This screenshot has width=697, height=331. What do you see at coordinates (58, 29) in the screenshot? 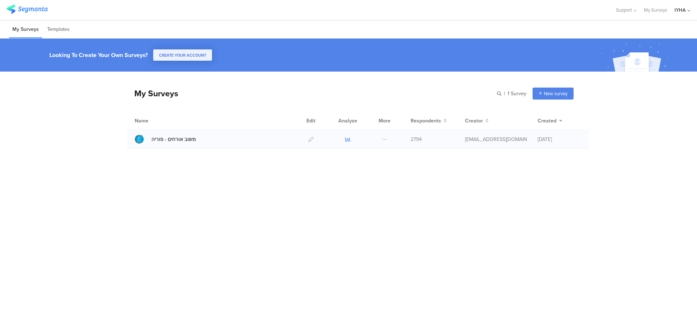
I see `li: Templates` at bounding box center [58, 29].